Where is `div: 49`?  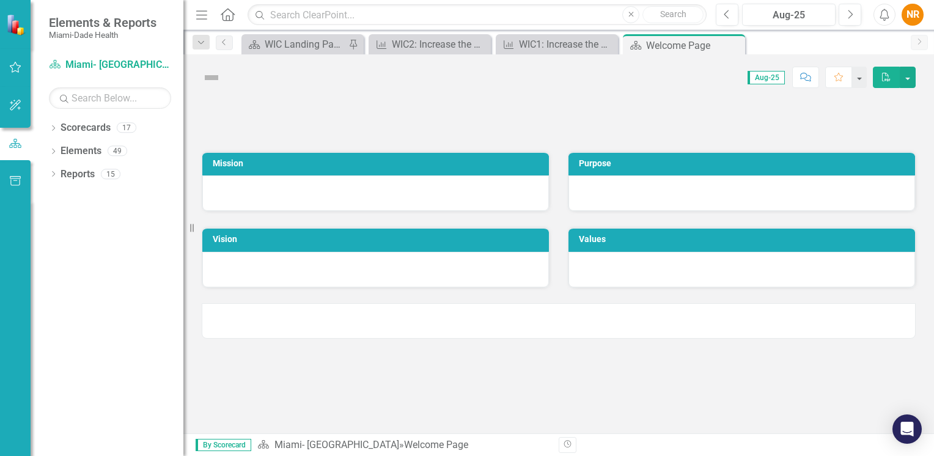
div: 49 is located at coordinates (117, 151).